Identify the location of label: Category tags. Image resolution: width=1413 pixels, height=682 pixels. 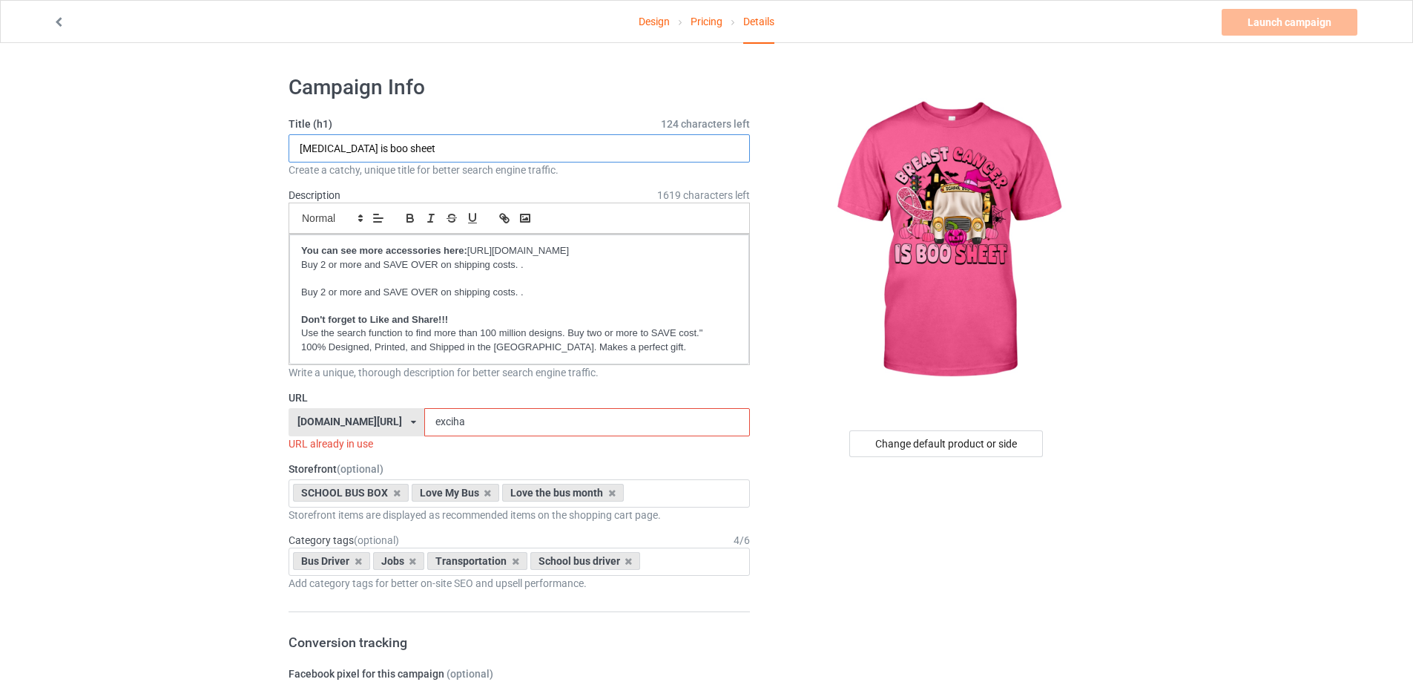
(343, 540).